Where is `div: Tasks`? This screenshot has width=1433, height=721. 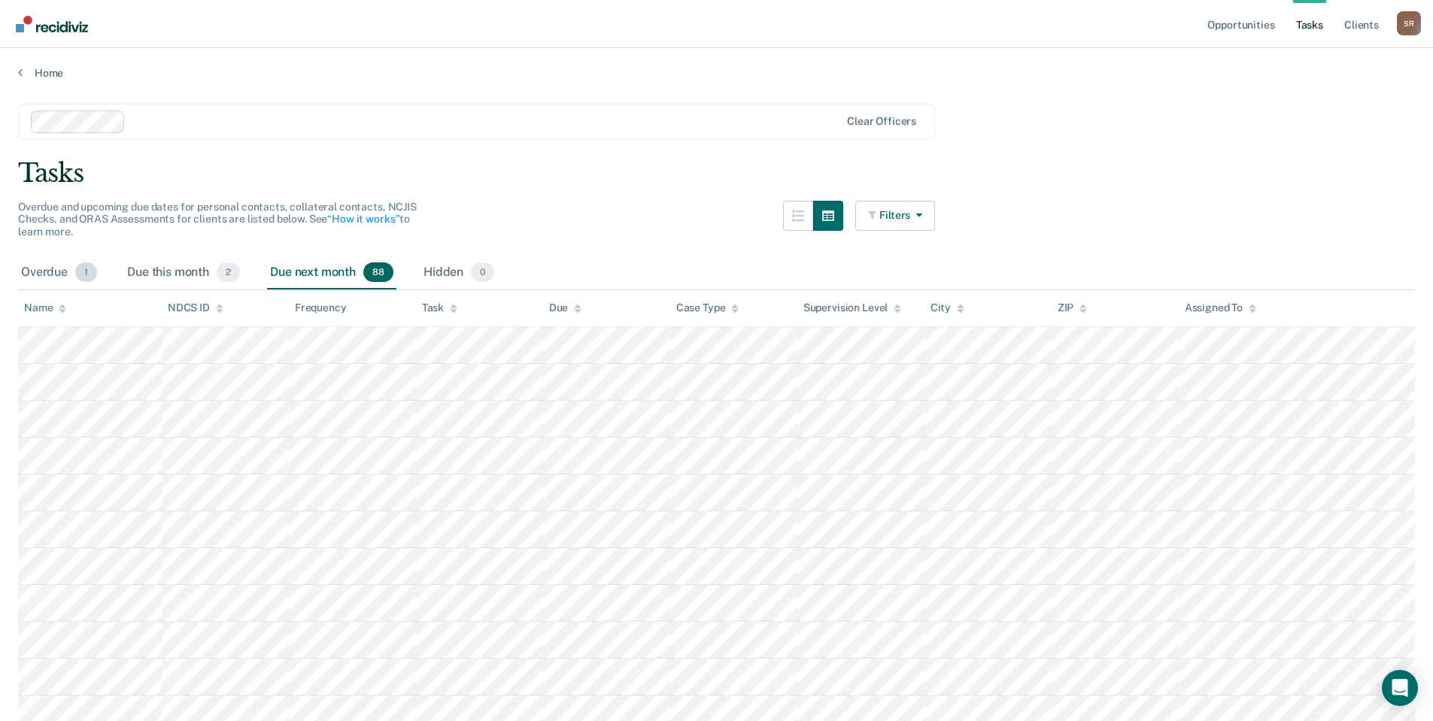 div: Tasks is located at coordinates (716, 173).